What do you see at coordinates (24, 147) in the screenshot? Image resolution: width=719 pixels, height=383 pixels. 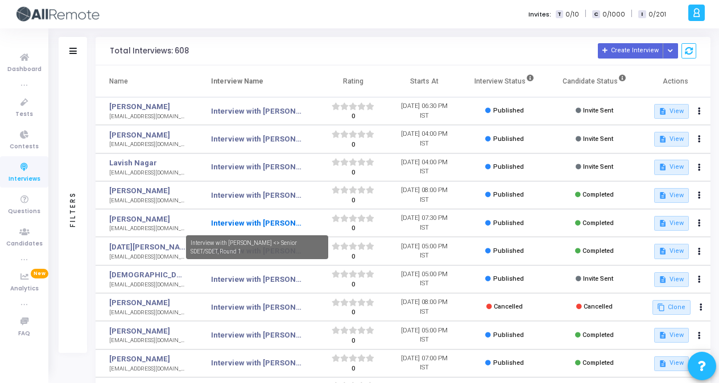 I see `span: Contests` at bounding box center [24, 147].